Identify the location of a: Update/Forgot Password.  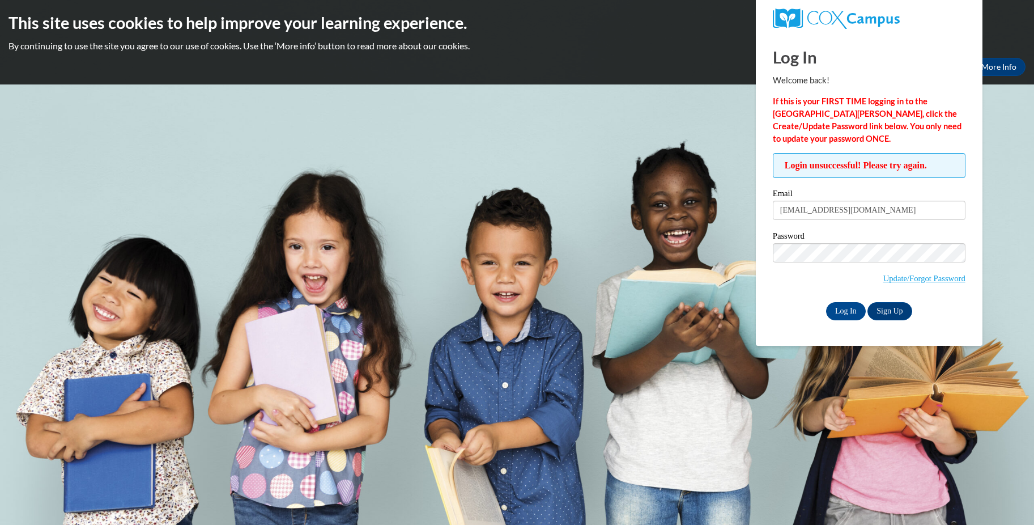
(924, 278).